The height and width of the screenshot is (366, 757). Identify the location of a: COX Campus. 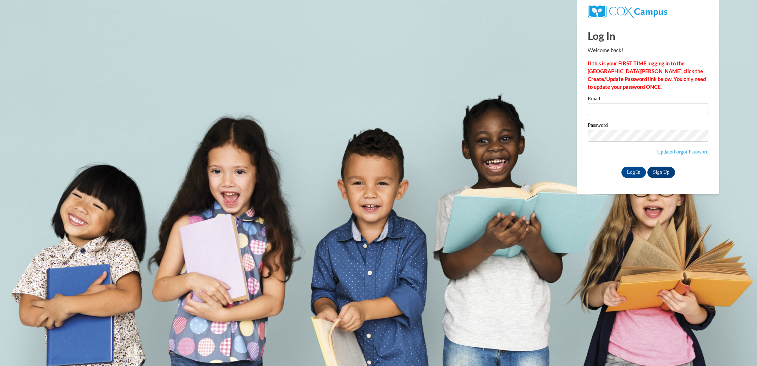
(627, 11).